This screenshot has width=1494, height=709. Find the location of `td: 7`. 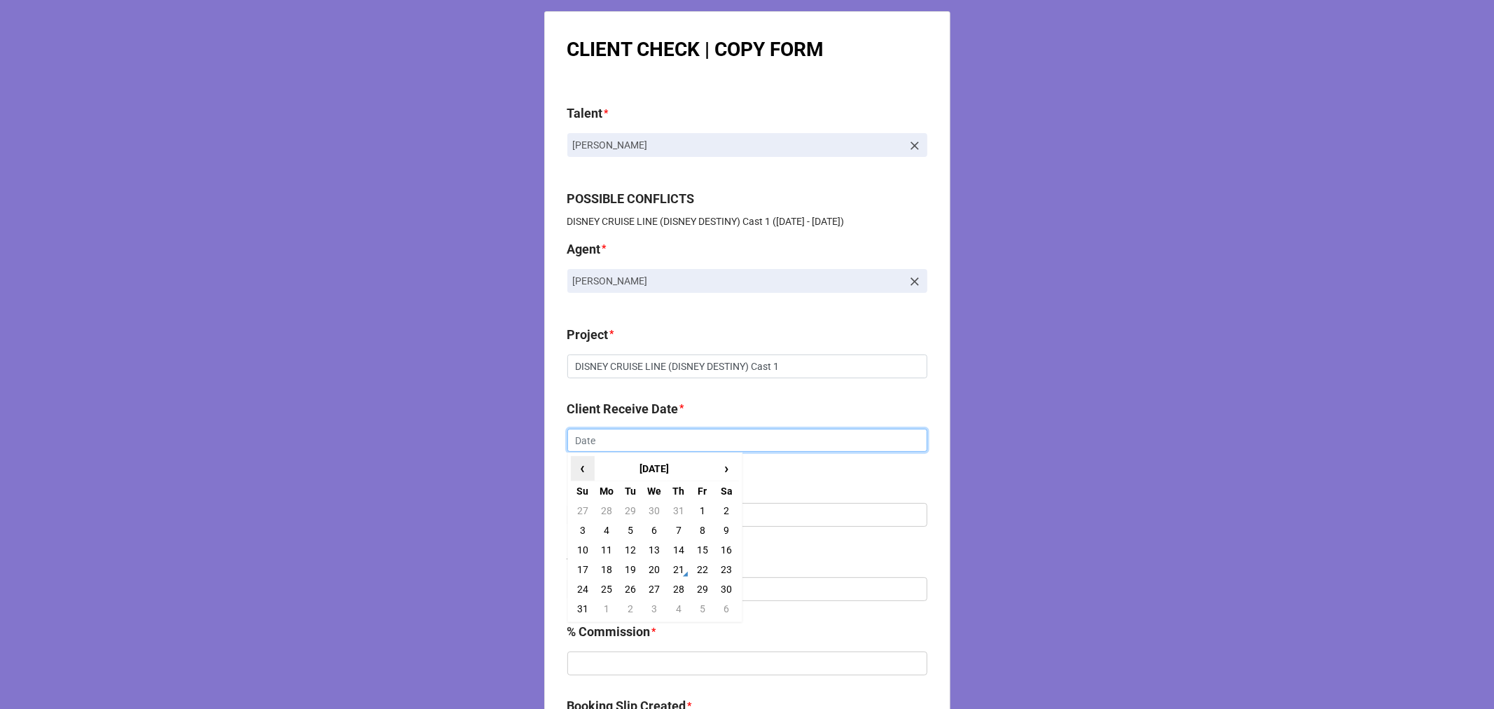

td: 7 is located at coordinates (679, 530).